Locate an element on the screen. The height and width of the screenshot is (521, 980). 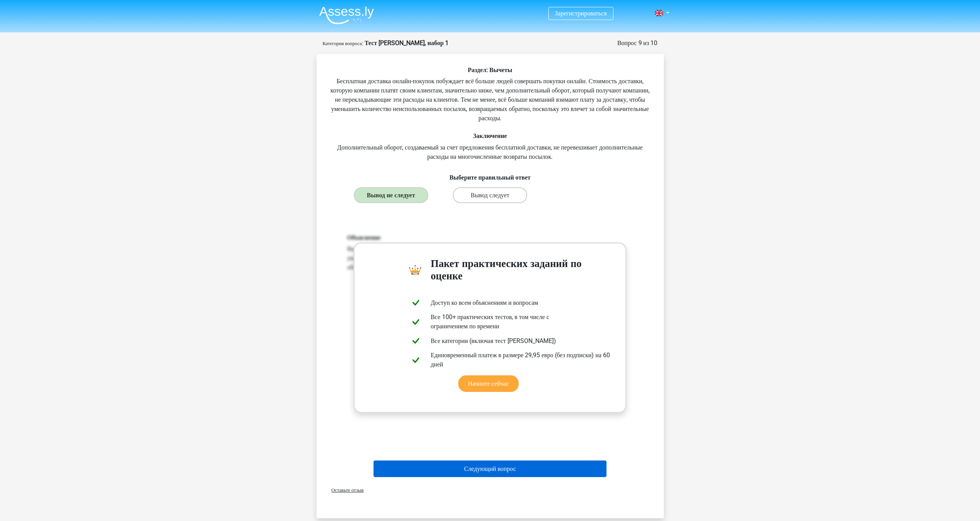
font: Дополнительный оборот, создаваемый за счет предложения бесплатной доставки, не перевешивает допол... is located at coordinates (490, 152).